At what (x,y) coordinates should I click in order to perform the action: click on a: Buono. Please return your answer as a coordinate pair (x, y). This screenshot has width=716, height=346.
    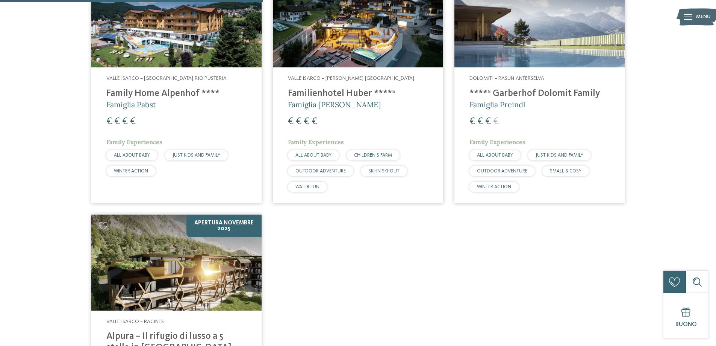
    Looking at the image, I should click on (686, 315).